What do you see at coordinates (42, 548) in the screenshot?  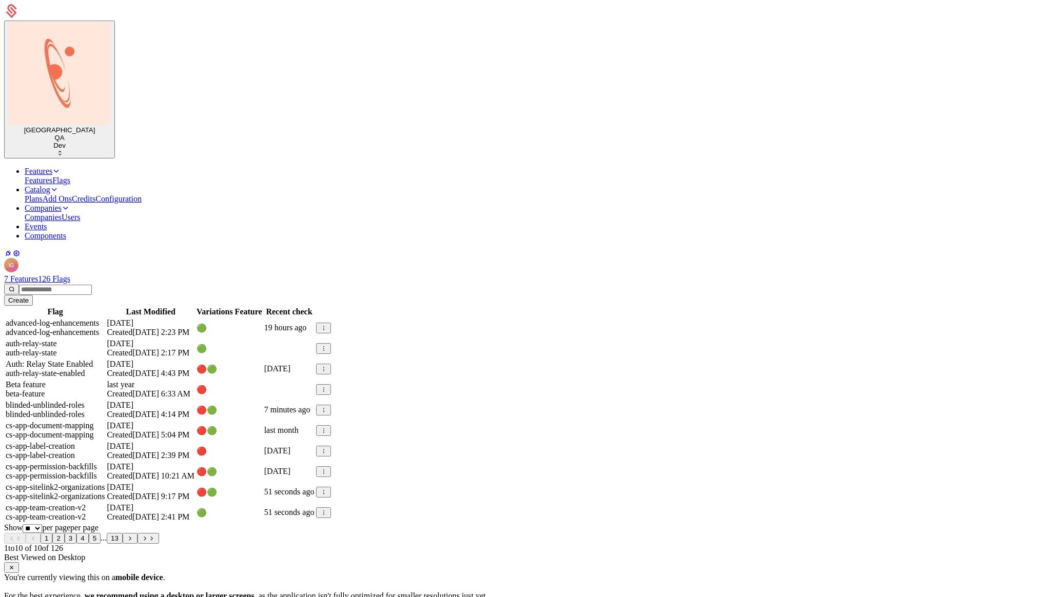 I see `span: 10 of` at bounding box center [42, 548].